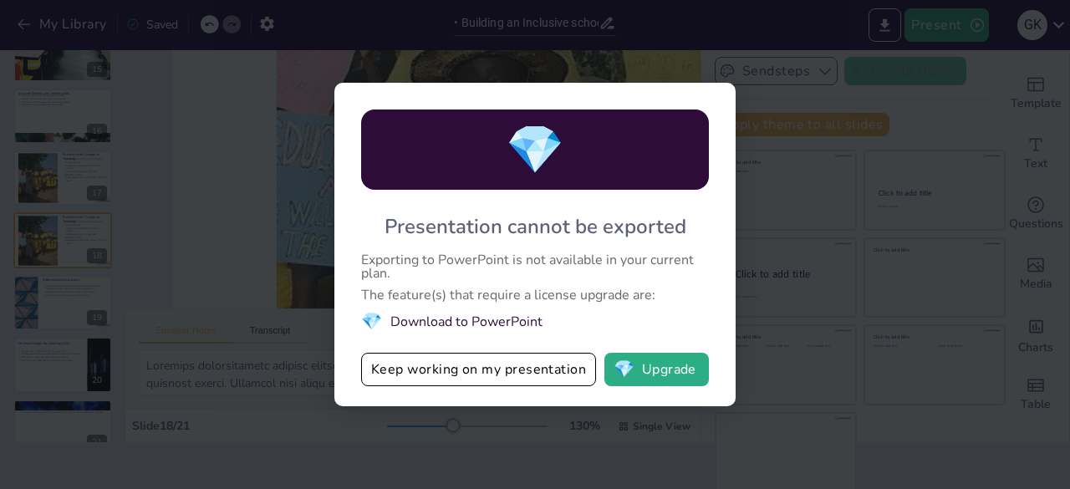 Image resolution: width=1070 pixels, height=489 pixels. I want to click on div: Presentation cannot be exported, so click(535, 227).